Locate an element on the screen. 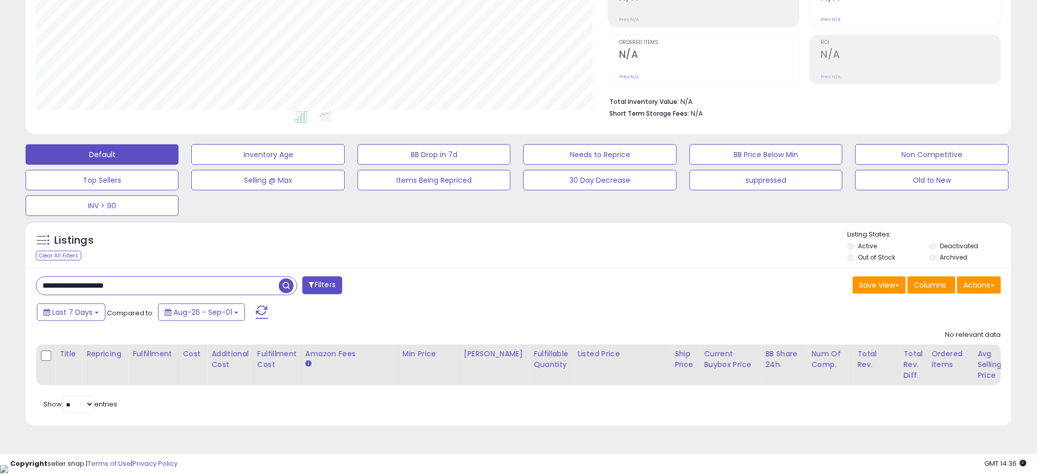 The height and width of the screenshot is (474, 1037). div: Clear All Filters is located at coordinates (58, 255).